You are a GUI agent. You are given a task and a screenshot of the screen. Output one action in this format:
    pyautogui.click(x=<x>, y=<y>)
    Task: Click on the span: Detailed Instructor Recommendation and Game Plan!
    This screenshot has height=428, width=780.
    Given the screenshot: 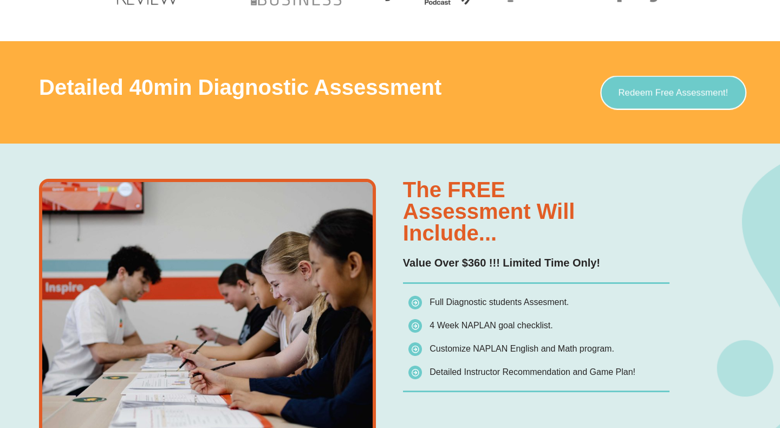 What is the action you would take?
    pyautogui.click(x=532, y=371)
    